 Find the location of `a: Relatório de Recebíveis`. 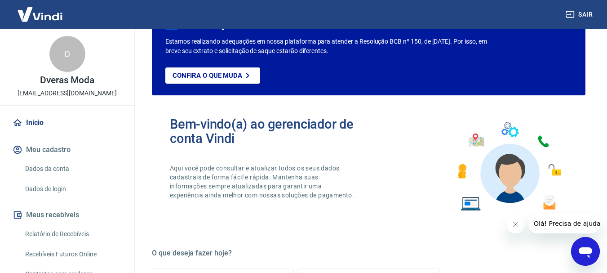

a: Relatório de Recebíveis is located at coordinates (72, 233).